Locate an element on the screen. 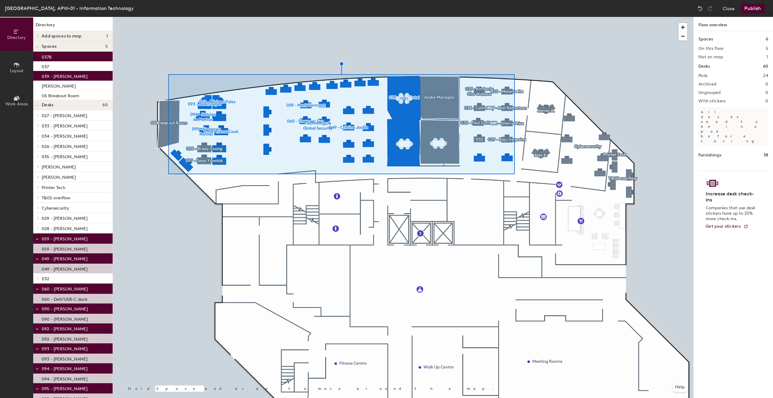 The image size is (773, 398). h1: 38 is located at coordinates (765, 155).